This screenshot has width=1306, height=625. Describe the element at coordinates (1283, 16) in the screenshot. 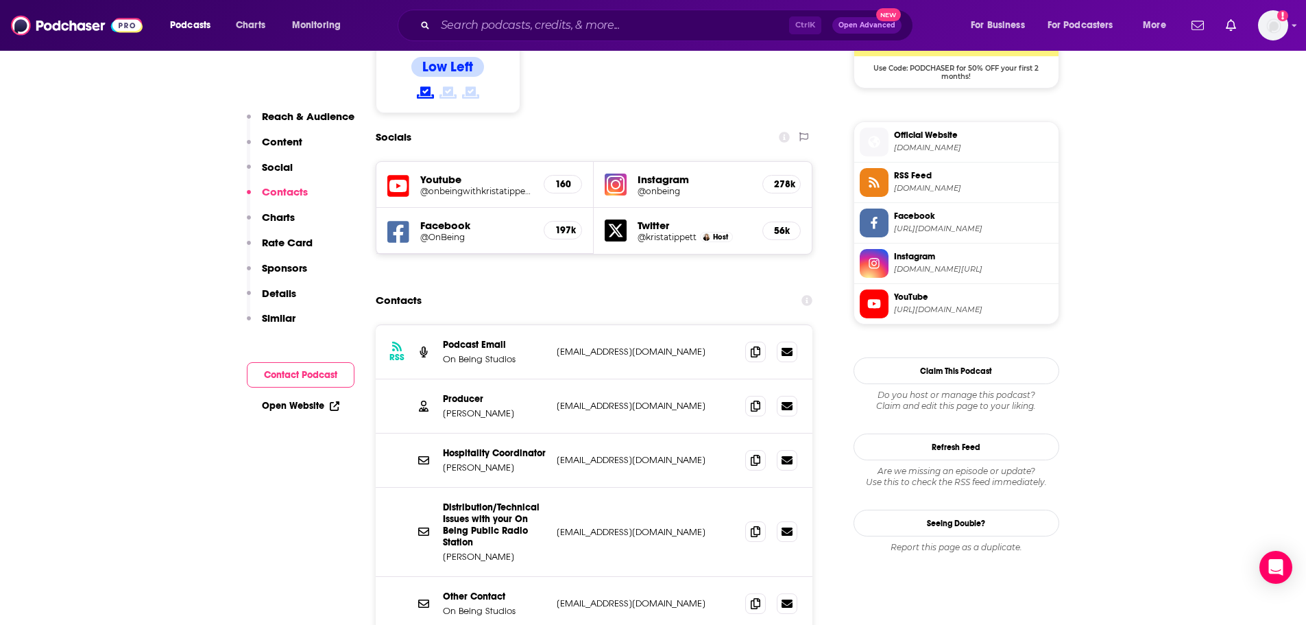

I see `svg: Add a profile image` at that location.